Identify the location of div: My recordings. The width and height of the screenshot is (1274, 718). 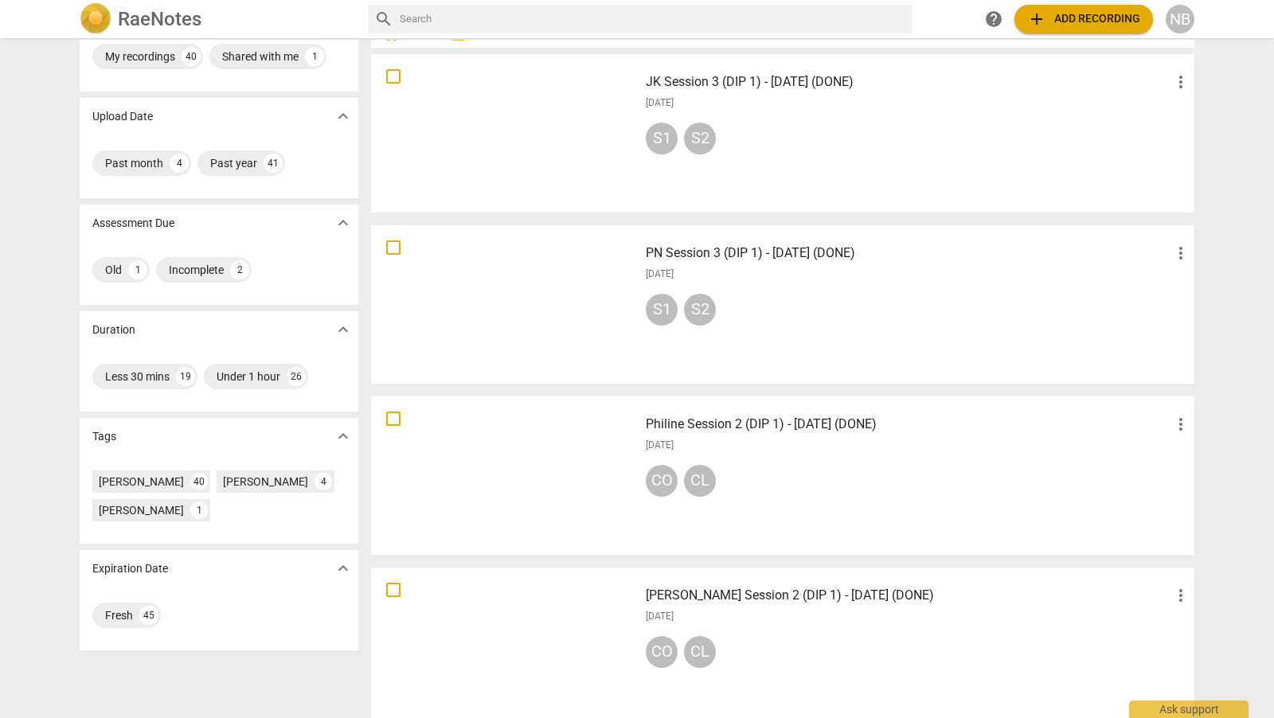
(140, 57).